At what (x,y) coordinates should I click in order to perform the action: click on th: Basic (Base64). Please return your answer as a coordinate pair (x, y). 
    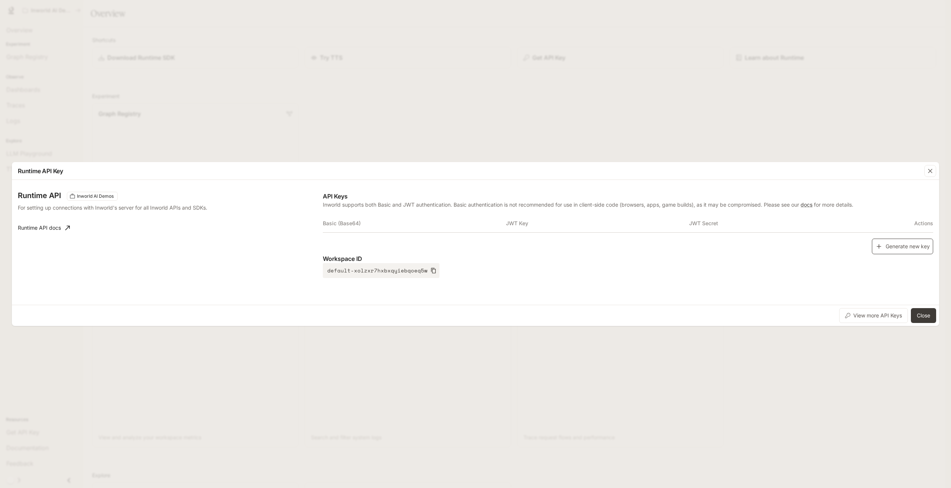
    Looking at the image, I should click on (414, 223).